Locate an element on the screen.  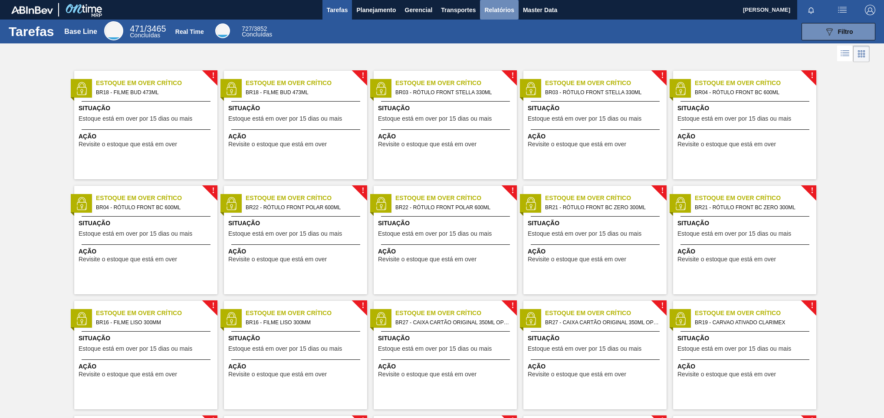
span: BR27 - CAIXA CARTÃO ORIGINAL 350ML OPEN CORNER is located at coordinates (602, 323).